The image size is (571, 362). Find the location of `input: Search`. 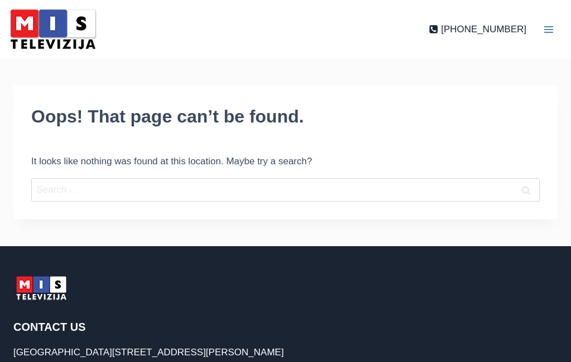

input: Search is located at coordinates (526, 190).